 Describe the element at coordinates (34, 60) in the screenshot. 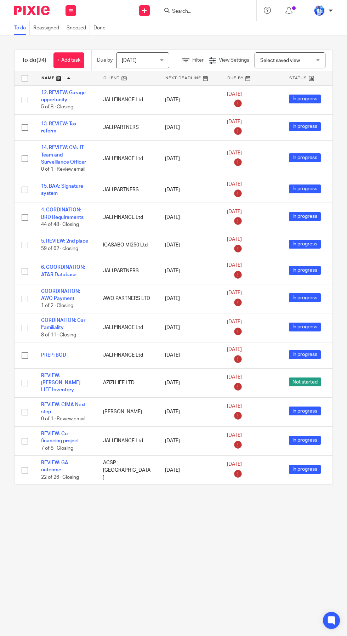

I see `h1: To do` at that location.